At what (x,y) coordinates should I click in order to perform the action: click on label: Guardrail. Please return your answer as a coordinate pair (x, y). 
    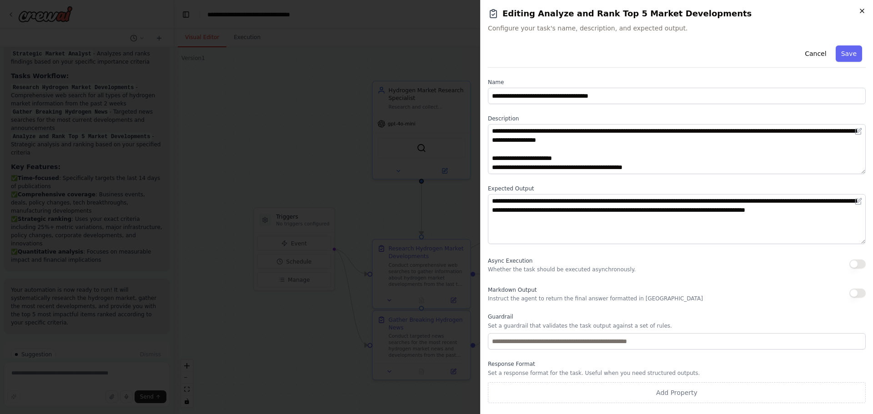
    Looking at the image, I should click on (676, 317).